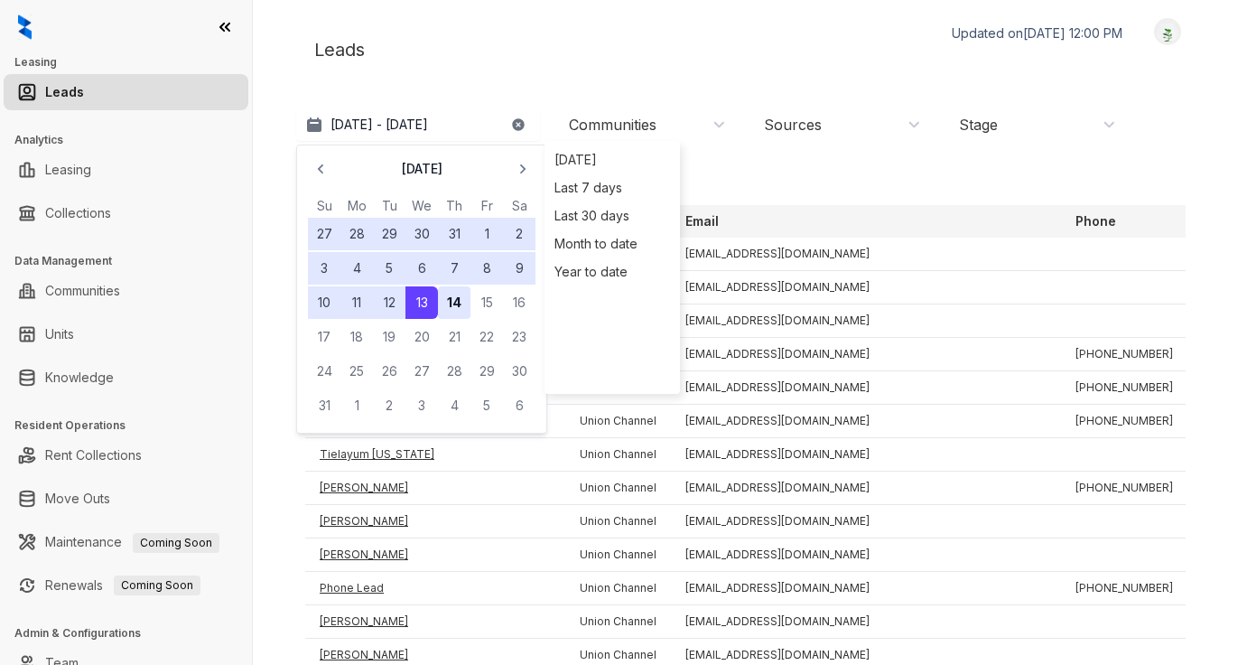  I want to click on li: Knowledge, so click(126, 377).